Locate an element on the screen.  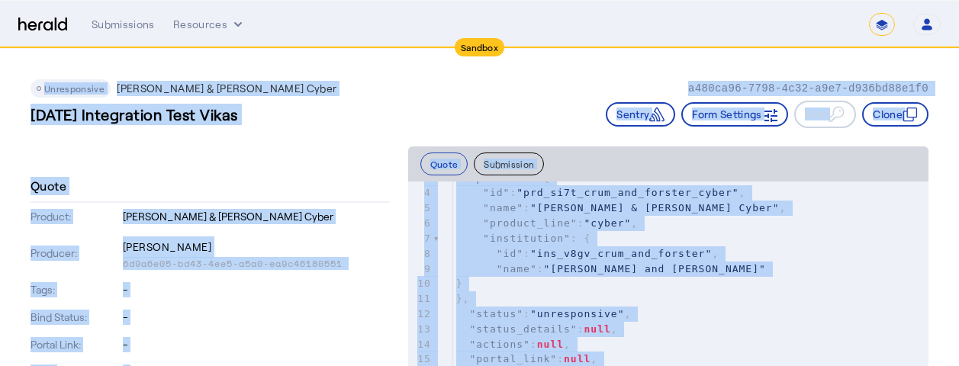
span: "actions" is located at coordinates (499, 344).